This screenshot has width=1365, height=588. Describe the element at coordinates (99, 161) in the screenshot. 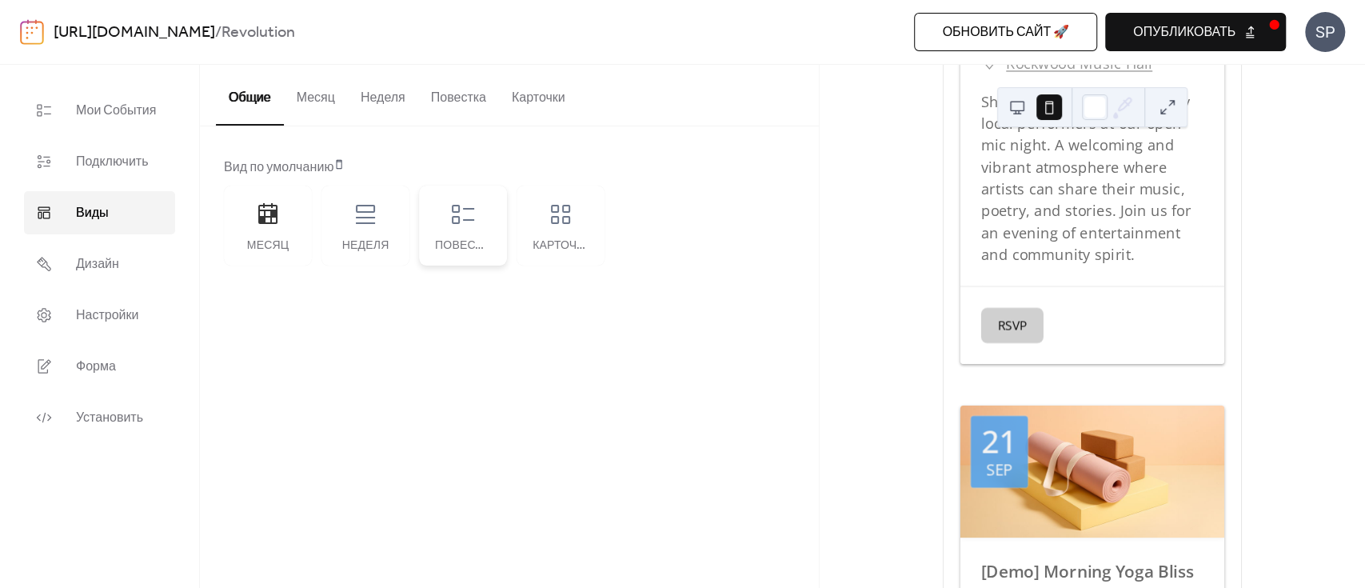

I see `a: Подключить` at that location.